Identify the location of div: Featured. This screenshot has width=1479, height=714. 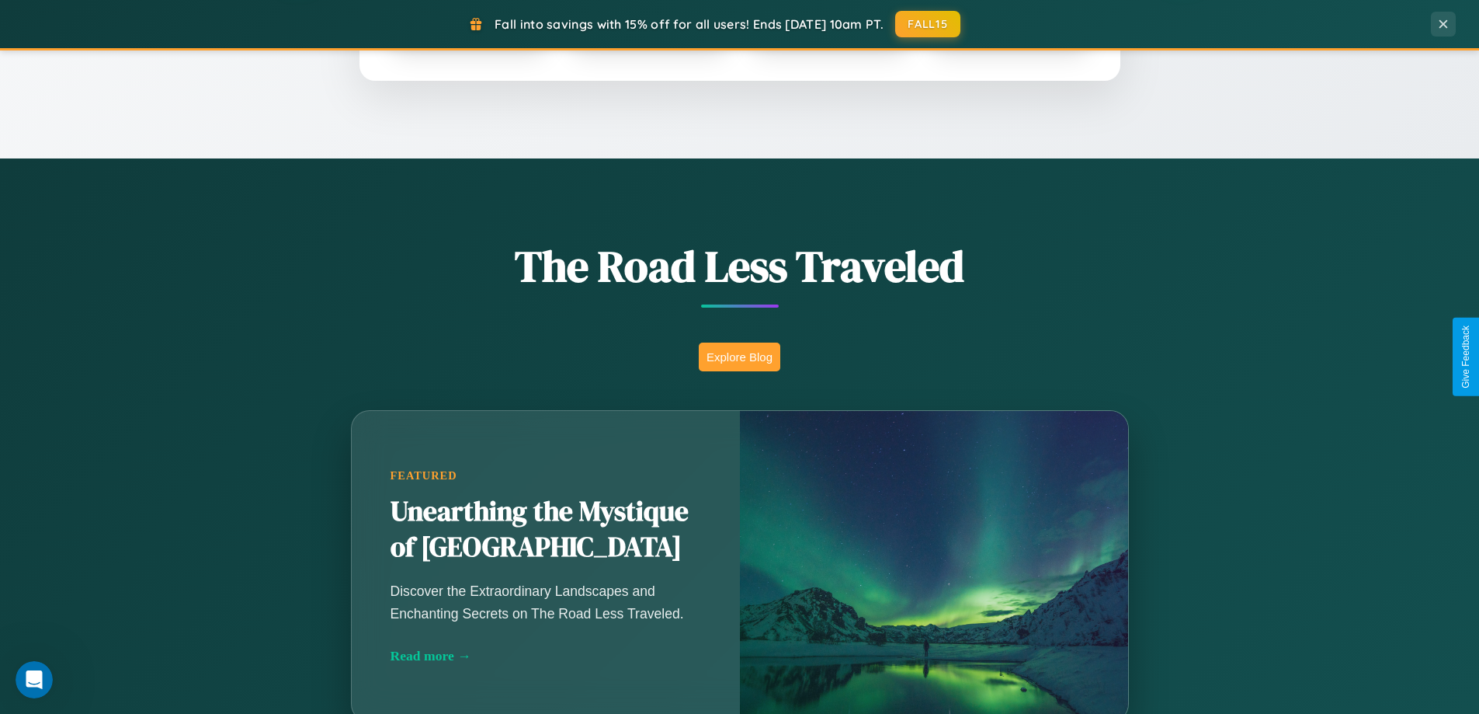
(546, 475).